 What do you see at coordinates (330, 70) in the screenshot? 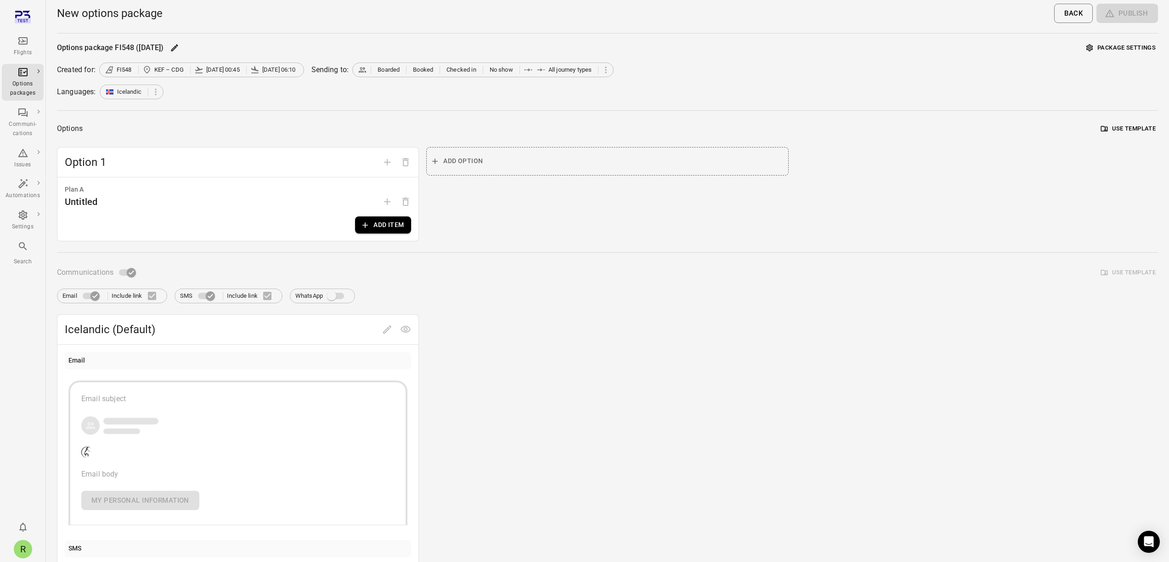
I see `div: Sending to:` at bounding box center [330, 70].